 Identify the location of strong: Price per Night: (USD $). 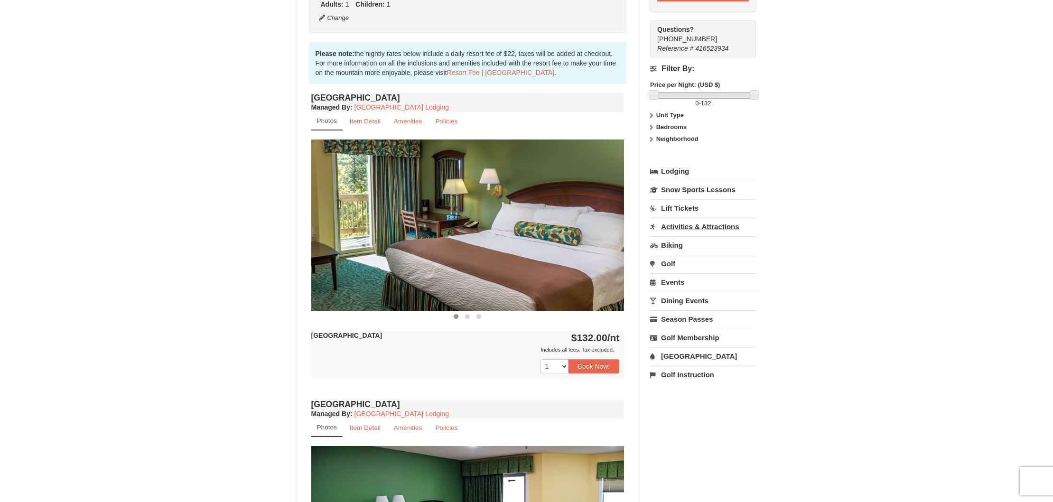
(685, 85).